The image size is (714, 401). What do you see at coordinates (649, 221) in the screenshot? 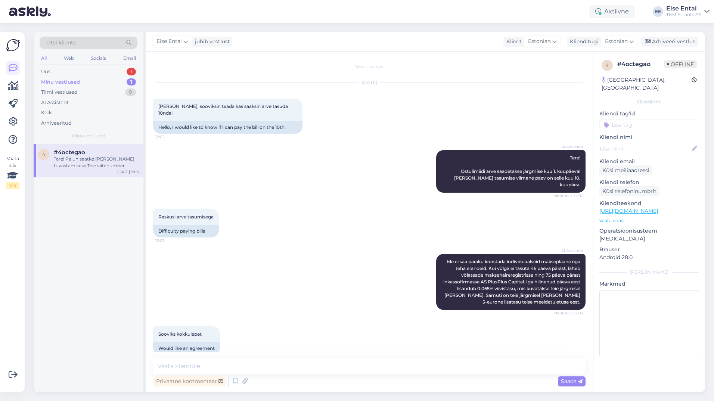
I see `p: Vaata edasi ...` at bounding box center [649, 221].